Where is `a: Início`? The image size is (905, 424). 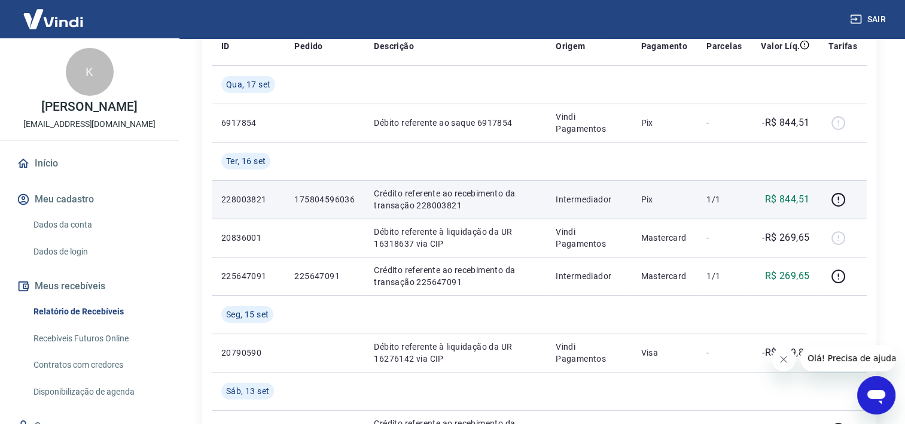 a: Início is located at coordinates (89, 163).